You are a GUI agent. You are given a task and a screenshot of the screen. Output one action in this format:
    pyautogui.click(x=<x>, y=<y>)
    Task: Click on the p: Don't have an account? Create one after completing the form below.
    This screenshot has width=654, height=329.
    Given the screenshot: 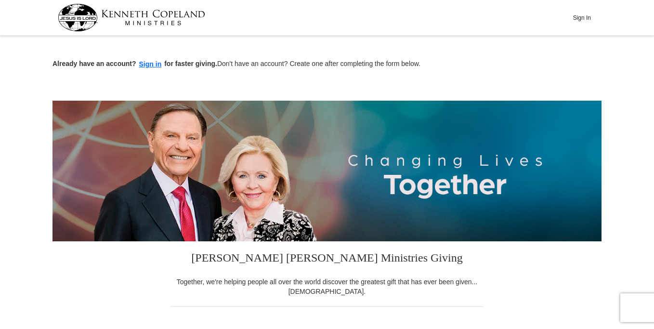 What is the action you would take?
    pyautogui.click(x=327, y=64)
    